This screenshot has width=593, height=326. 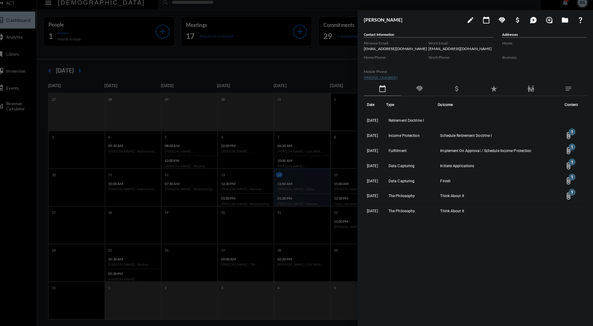 I want to click on button: Add Introduction, so click(x=550, y=25).